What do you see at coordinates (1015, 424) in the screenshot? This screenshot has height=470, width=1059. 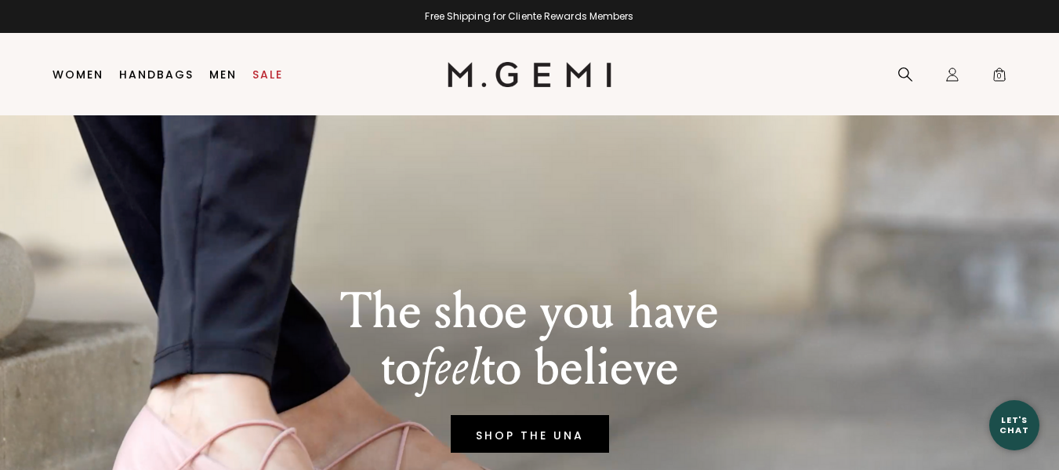 I see `div: Let's Chat` at bounding box center [1015, 424].